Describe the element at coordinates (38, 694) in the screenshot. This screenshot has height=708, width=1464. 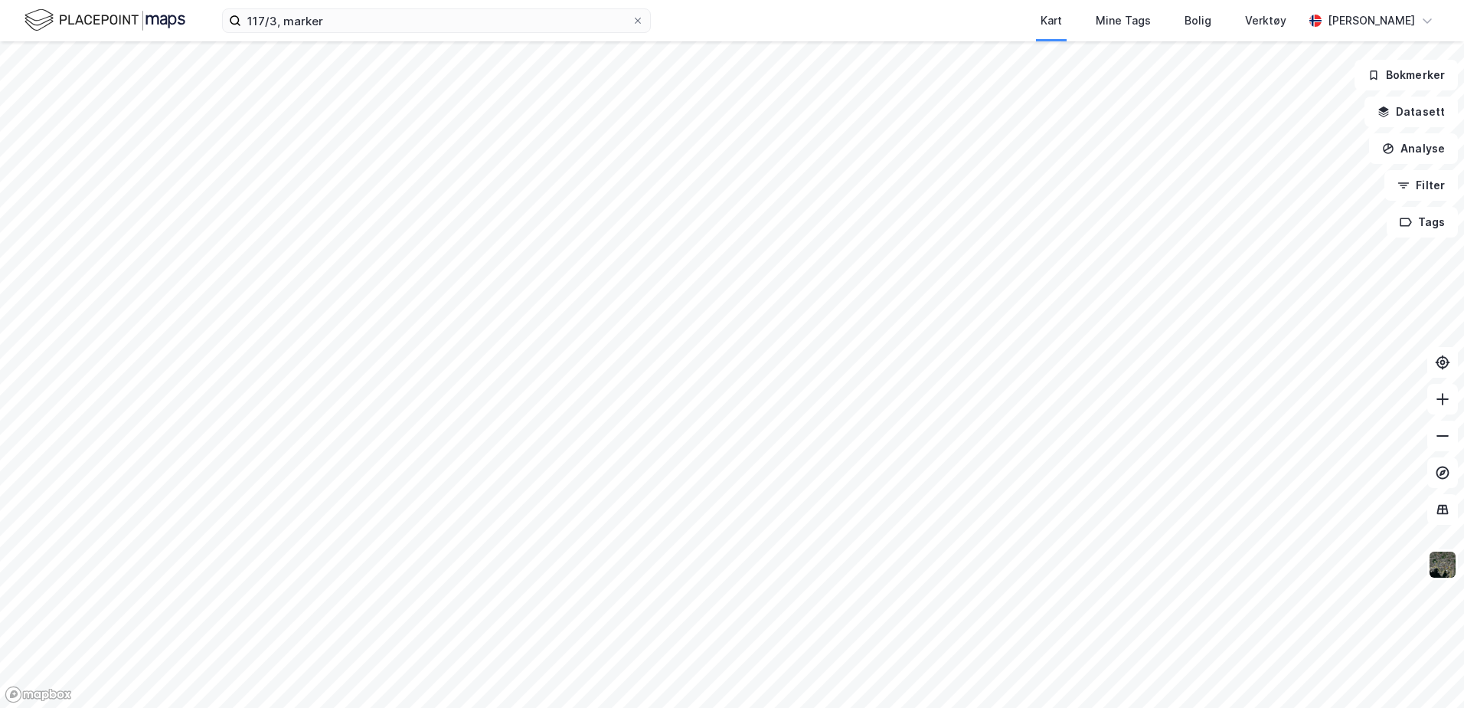
I see `a: Mapbox homepage` at that location.